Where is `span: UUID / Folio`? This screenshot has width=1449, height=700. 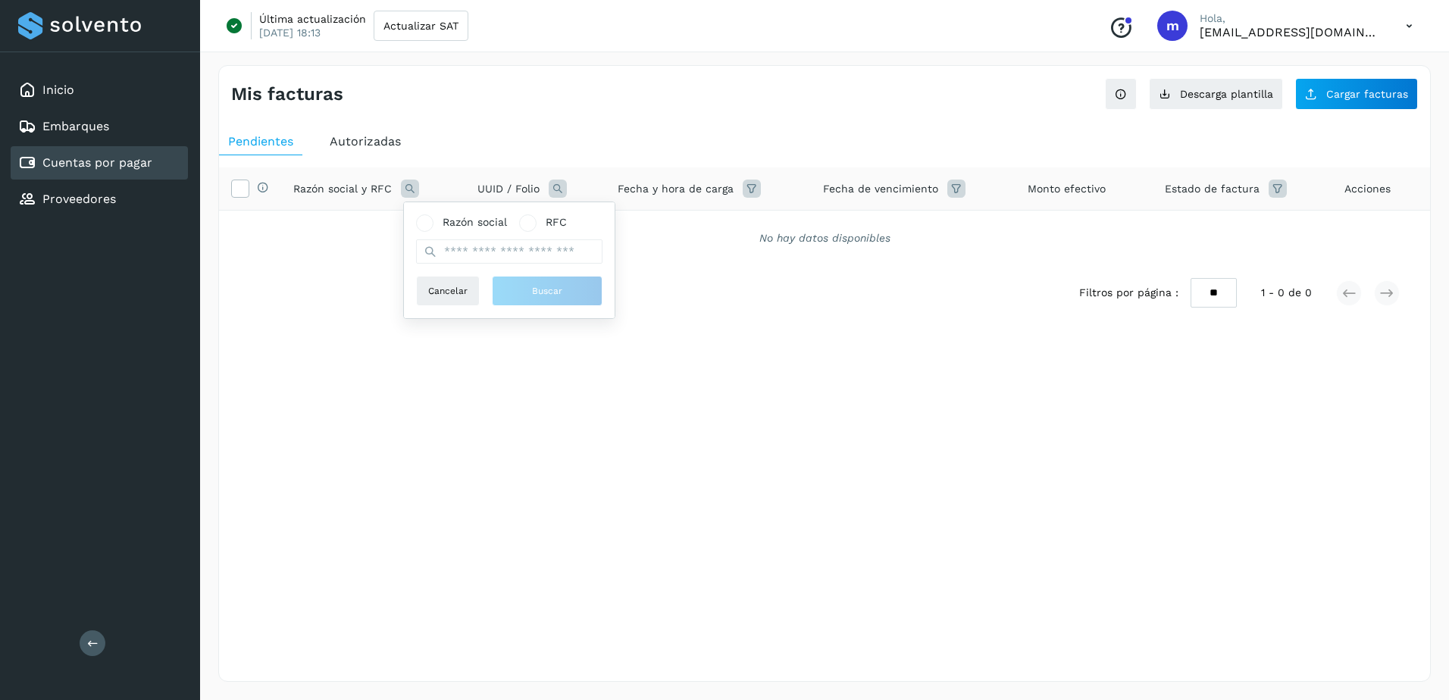 span: UUID / Folio is located at coordinates (508, 189).